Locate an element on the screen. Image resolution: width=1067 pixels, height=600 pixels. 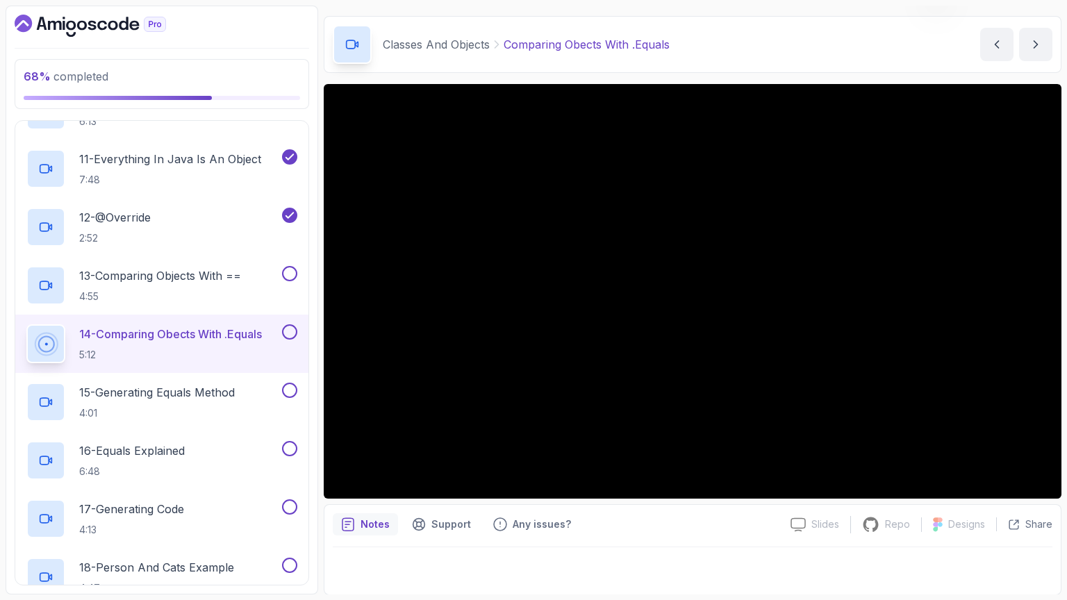
p: 15 - Generating Equals Method is located at coordinates (157, 393).